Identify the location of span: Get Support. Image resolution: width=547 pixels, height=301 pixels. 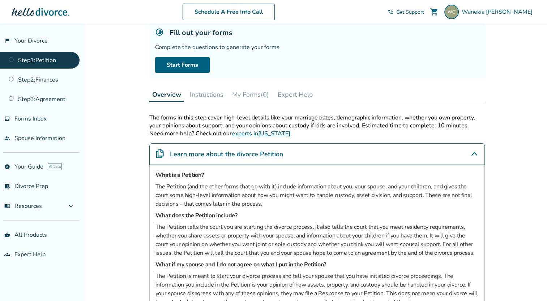
(410, 12).